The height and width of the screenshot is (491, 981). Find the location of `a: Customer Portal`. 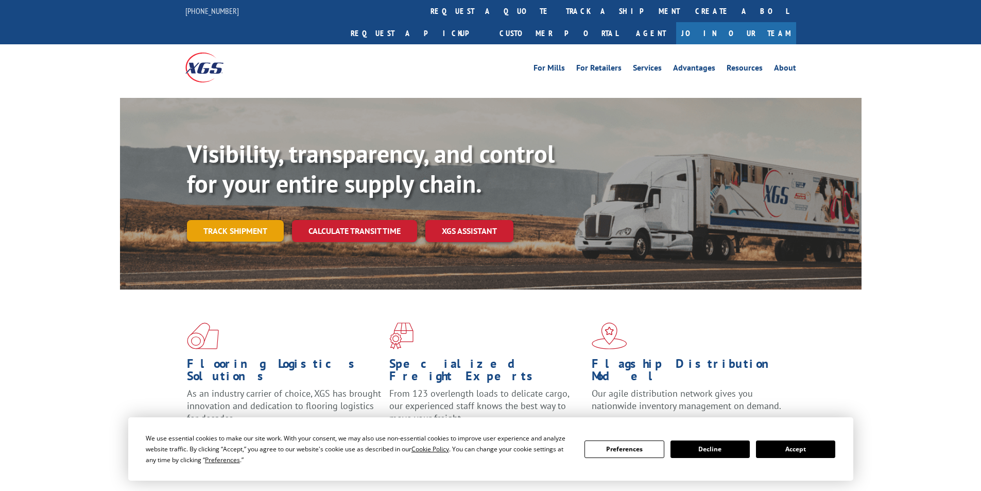

a: Customer Portal is located at coordinates (559, 33).